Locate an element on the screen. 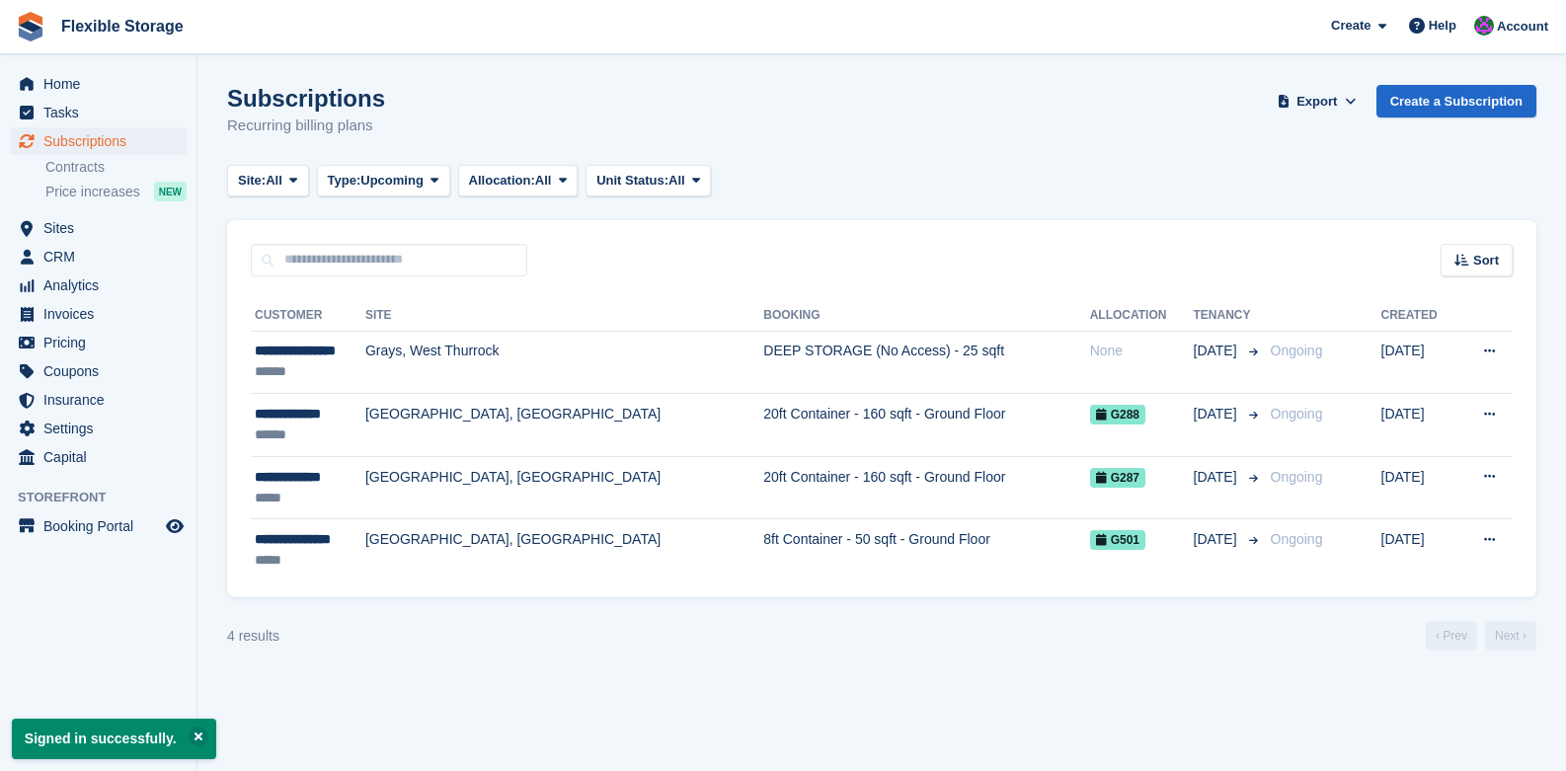 Image resolution: width=1566 pixels, height=771 pixels. a: Contracts is located at coordinates (116, 167).